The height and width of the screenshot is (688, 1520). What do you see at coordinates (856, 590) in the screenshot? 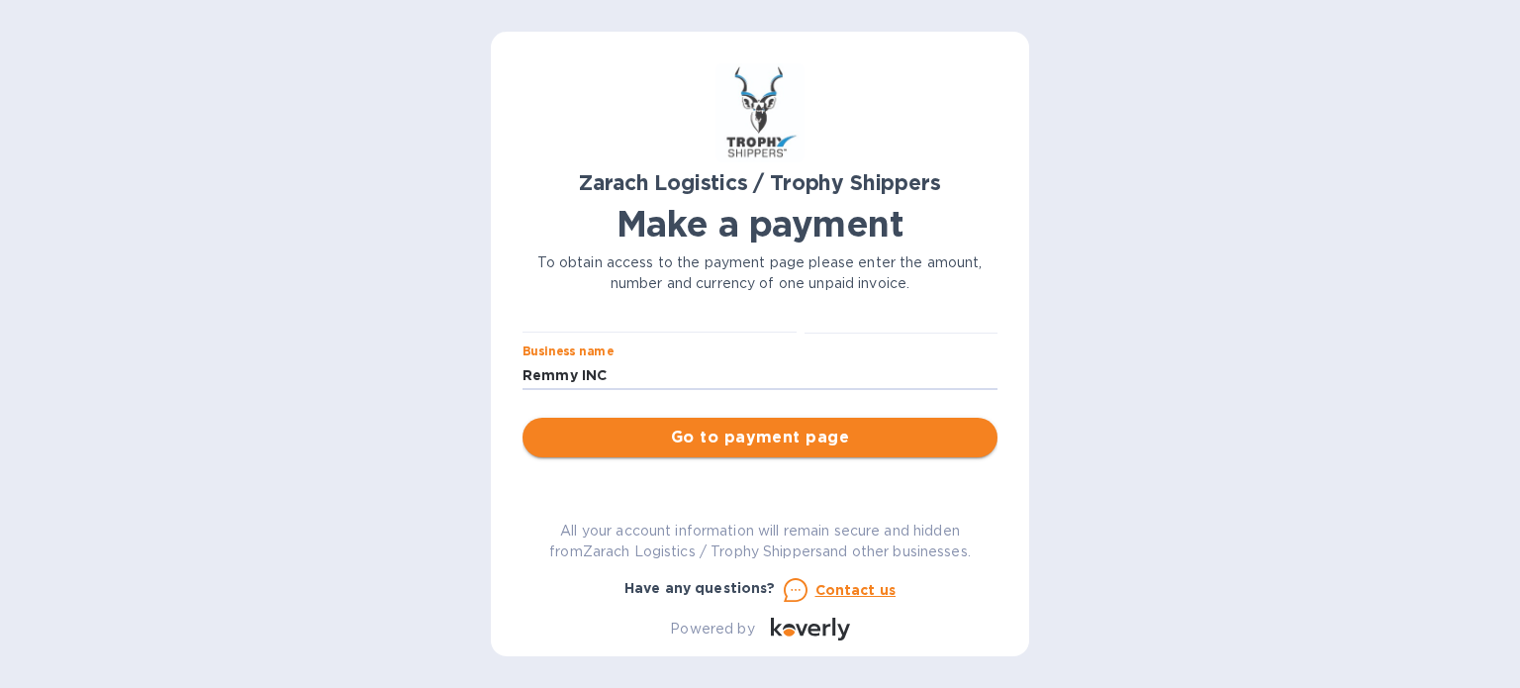
I see `u: Contact us` at bounding box center [856, 590].